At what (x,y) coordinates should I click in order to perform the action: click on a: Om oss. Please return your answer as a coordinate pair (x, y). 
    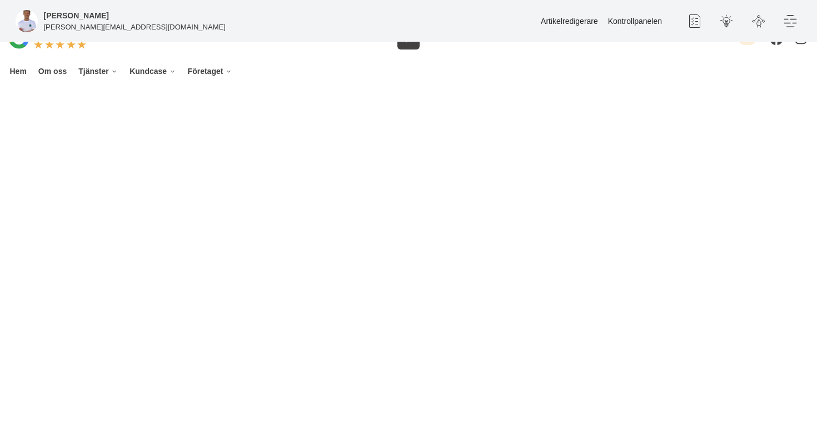
    Looking at the image, I should click on (52, 71).